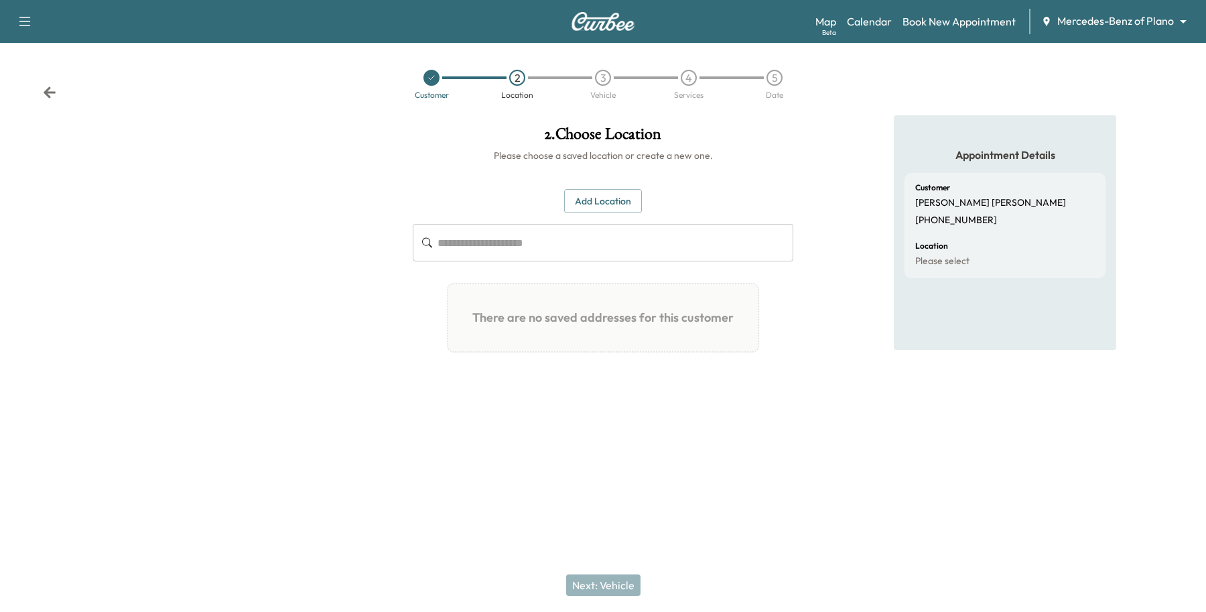  What do you see at coordinates (517, 95) in the screenshot?
I see `div: Location` at bounding box center [517, 95].